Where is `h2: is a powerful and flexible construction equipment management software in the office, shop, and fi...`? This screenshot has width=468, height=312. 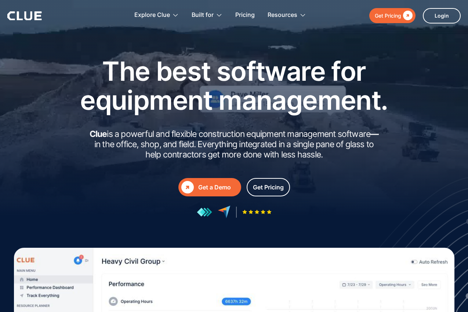
h2: is a powerful and flexible construction equipment management software in the office, shop, and fi... is located at coordinates (234, 144).